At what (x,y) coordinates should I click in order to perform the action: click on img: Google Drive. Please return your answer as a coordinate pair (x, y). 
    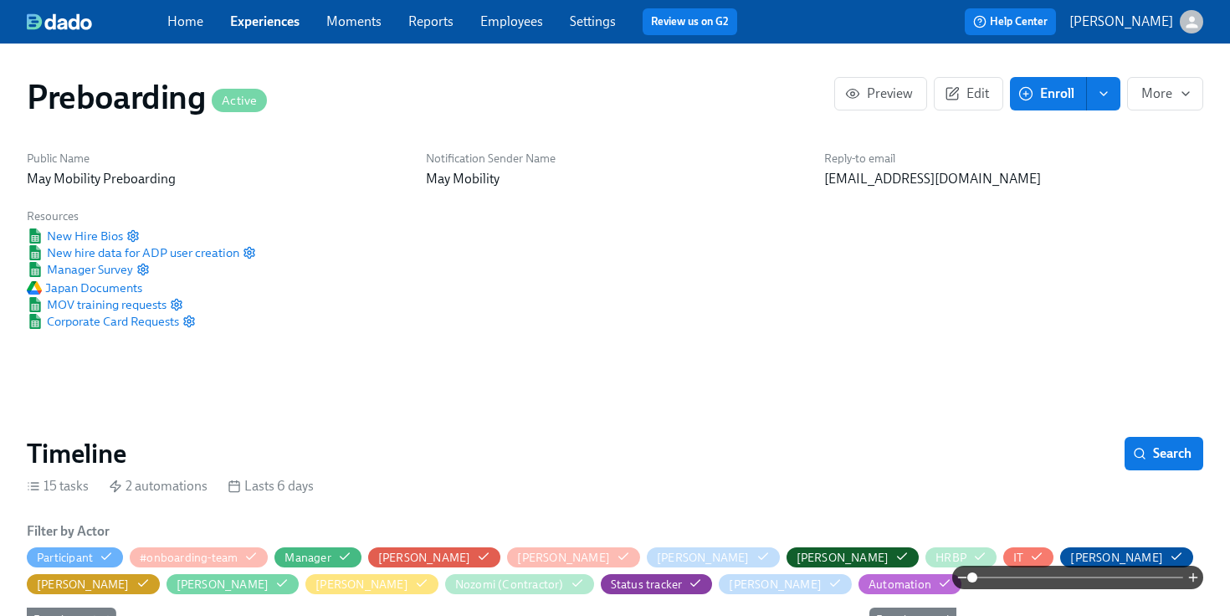
    Looking at the image, I should click on (34, 288).